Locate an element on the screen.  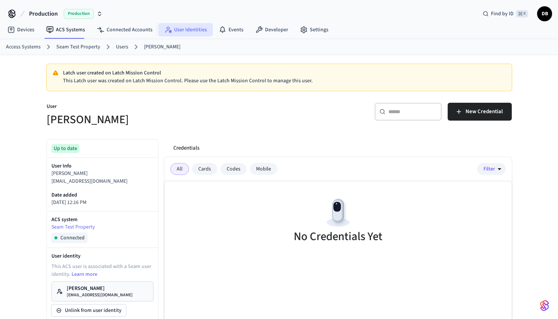
h5: No Credentials Yet is located at coordinates (338, 237).